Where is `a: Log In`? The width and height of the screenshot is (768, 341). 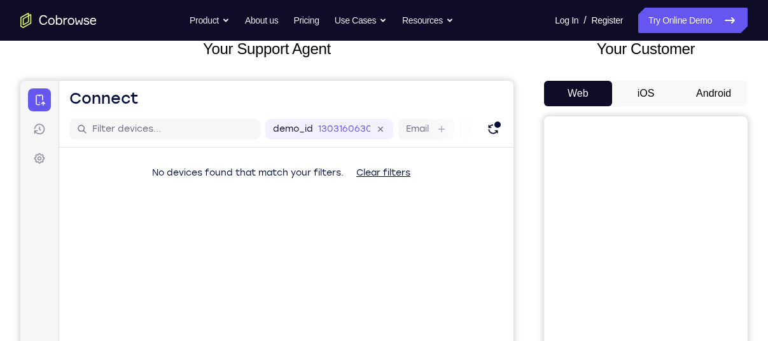 a: Log In is located at coordinates (566, 20).